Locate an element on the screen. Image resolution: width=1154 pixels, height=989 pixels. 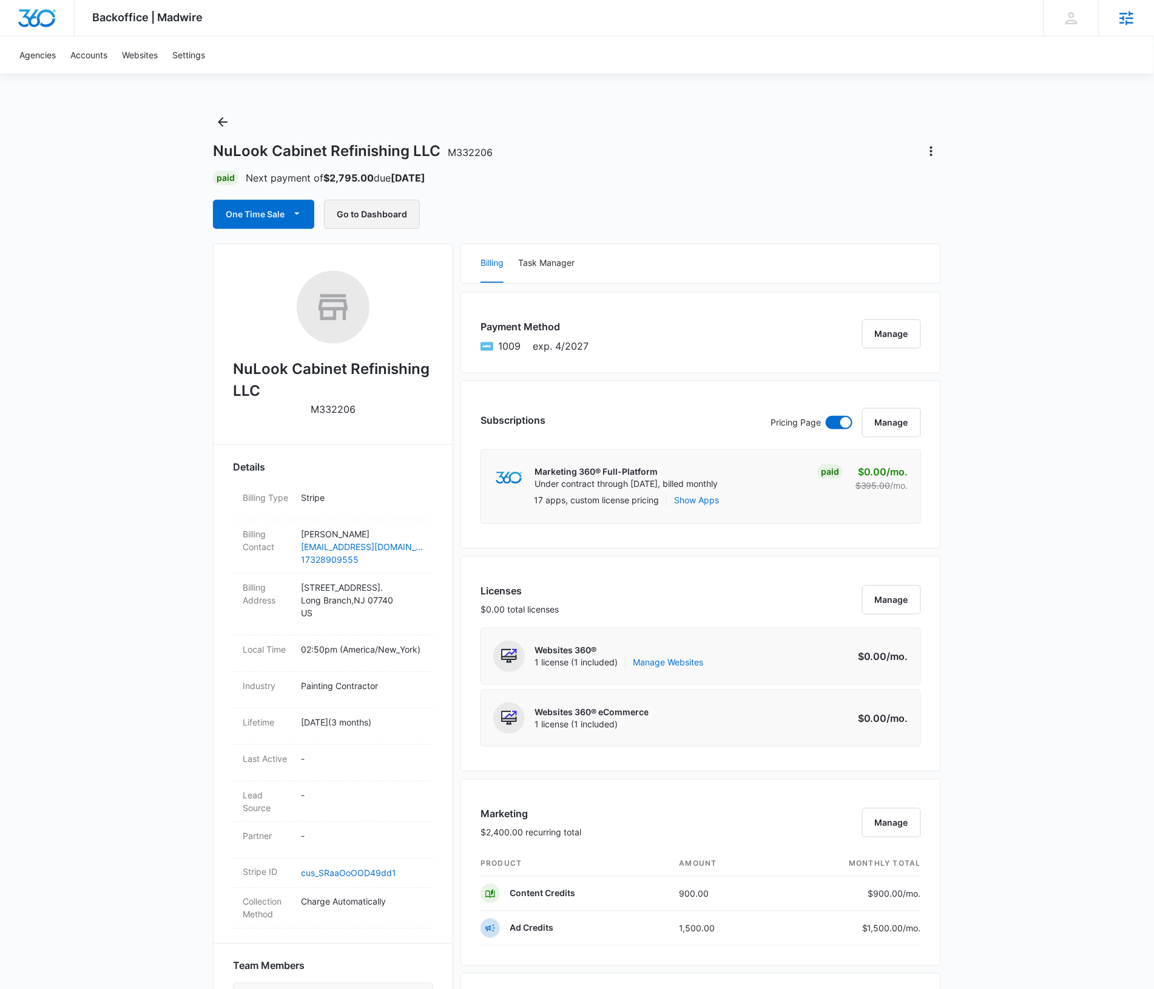
td: 900.00 is located at coordinates (722, 893).